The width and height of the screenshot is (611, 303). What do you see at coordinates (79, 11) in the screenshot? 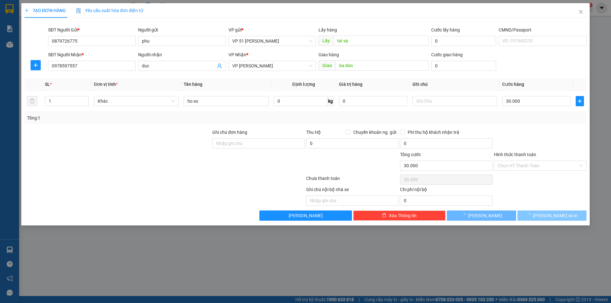
I see `img: icon` at bounding box center [79, 11].